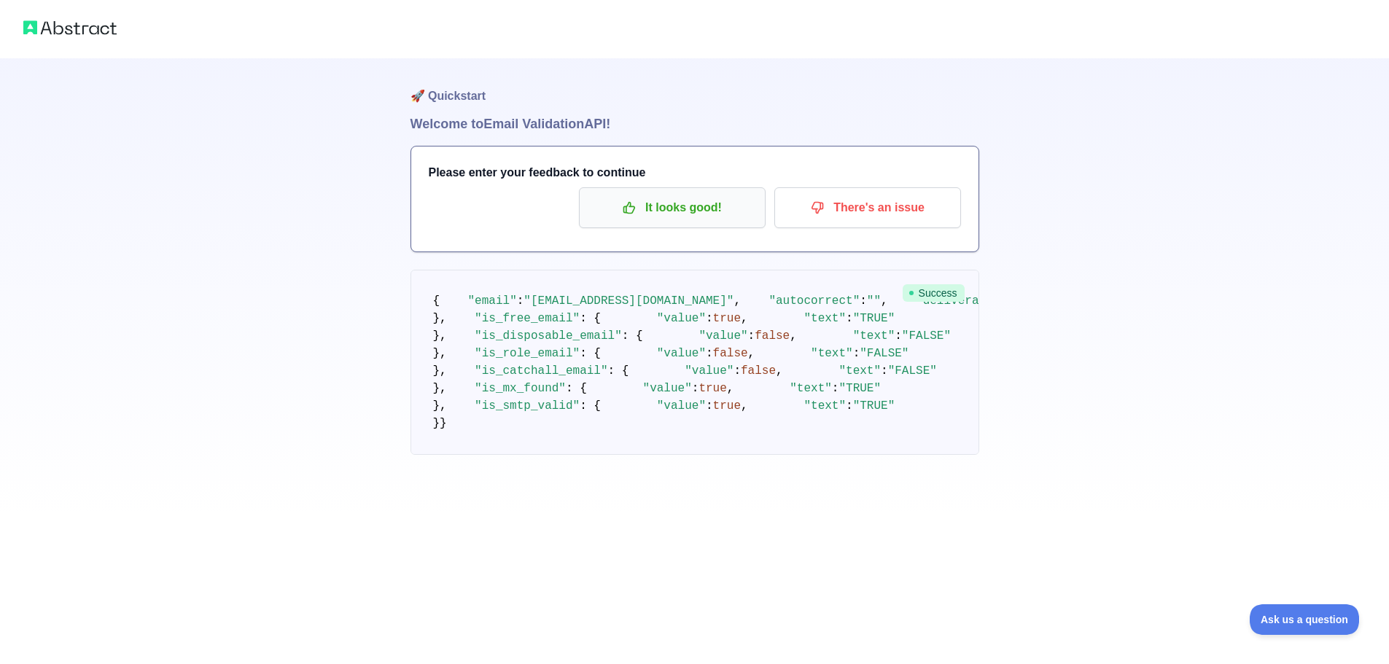 This screenshot has height=664, width=1389. What do you see at coordinates (672, 208) in the screenshot?
I see `button: It looks good!` at bounding box center [672, 208].